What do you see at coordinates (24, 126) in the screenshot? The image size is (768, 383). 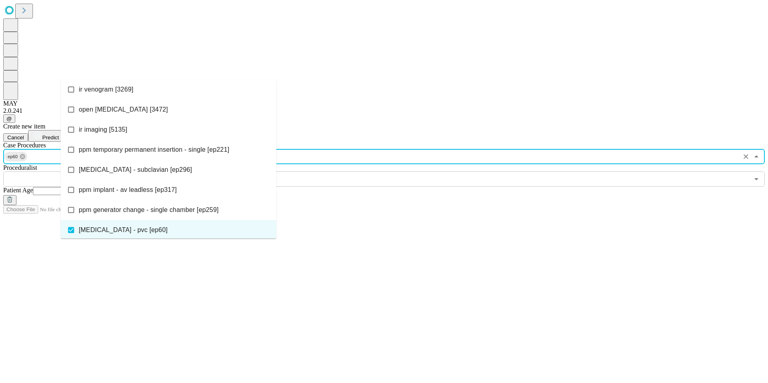 I see `span: Create new item` at bounding box center [24, 126].